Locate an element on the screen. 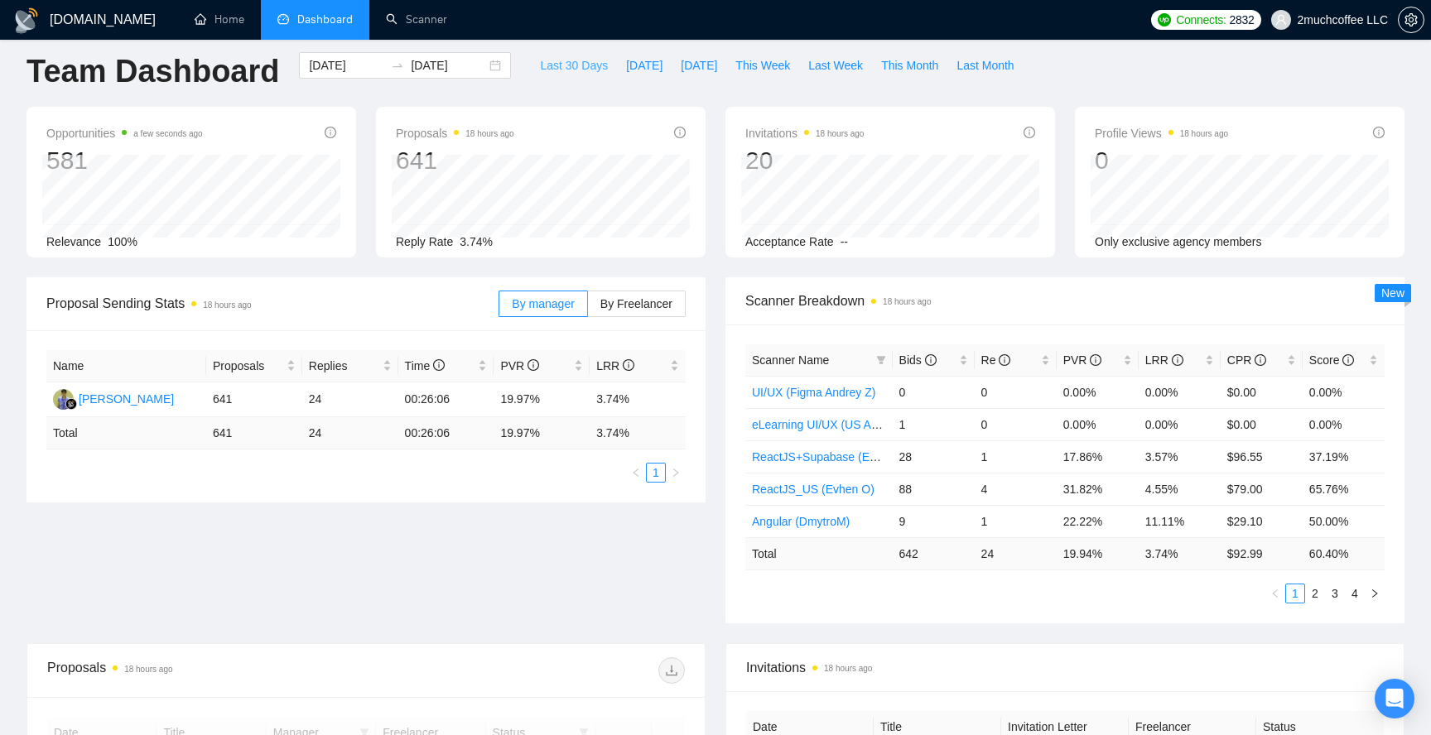 The image size is (1431, 735). span: Last Week is located at coordinates (835, 65).